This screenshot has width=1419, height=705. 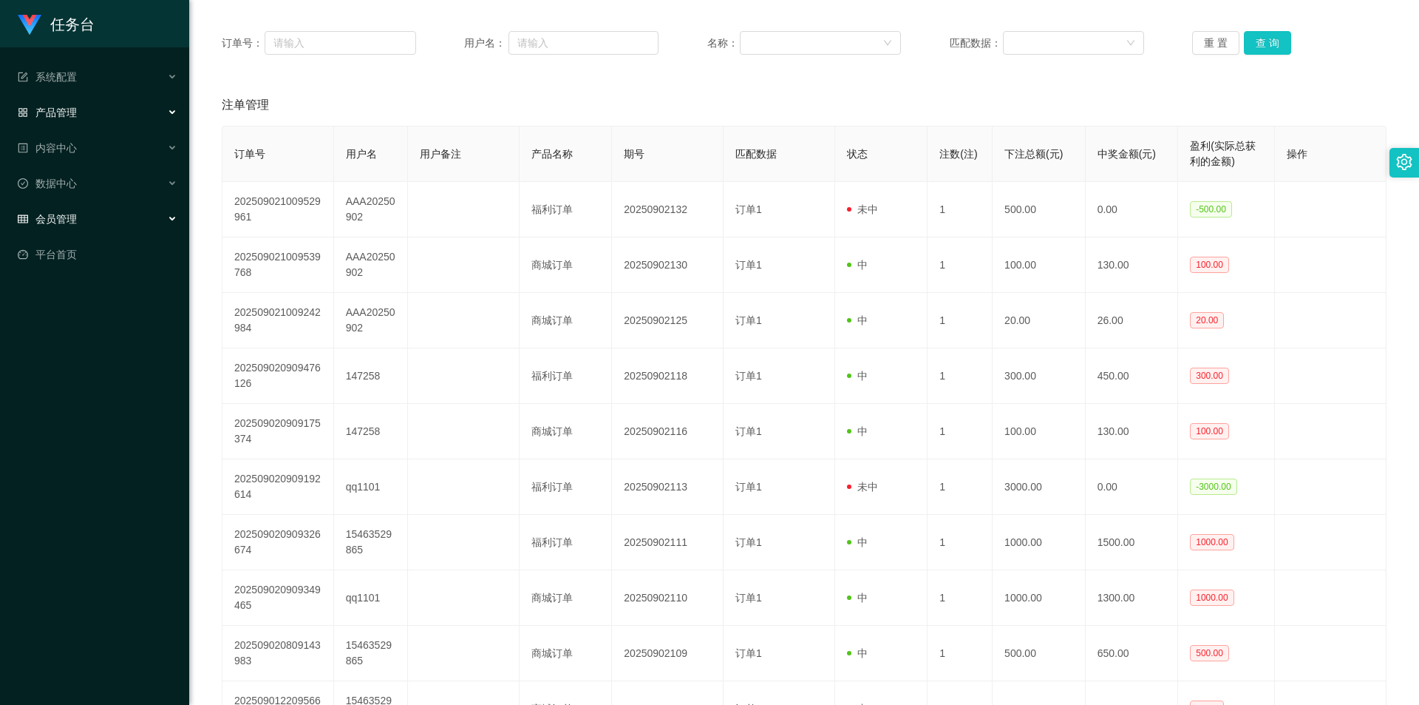 I want to click on span: 系统配置, so click(x=47, y=77).